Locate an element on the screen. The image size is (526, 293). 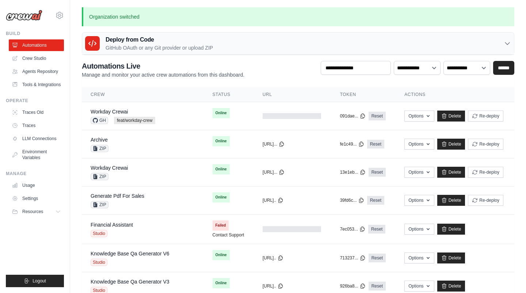
button: 39fd6c... is located at coordinates (352, 201).